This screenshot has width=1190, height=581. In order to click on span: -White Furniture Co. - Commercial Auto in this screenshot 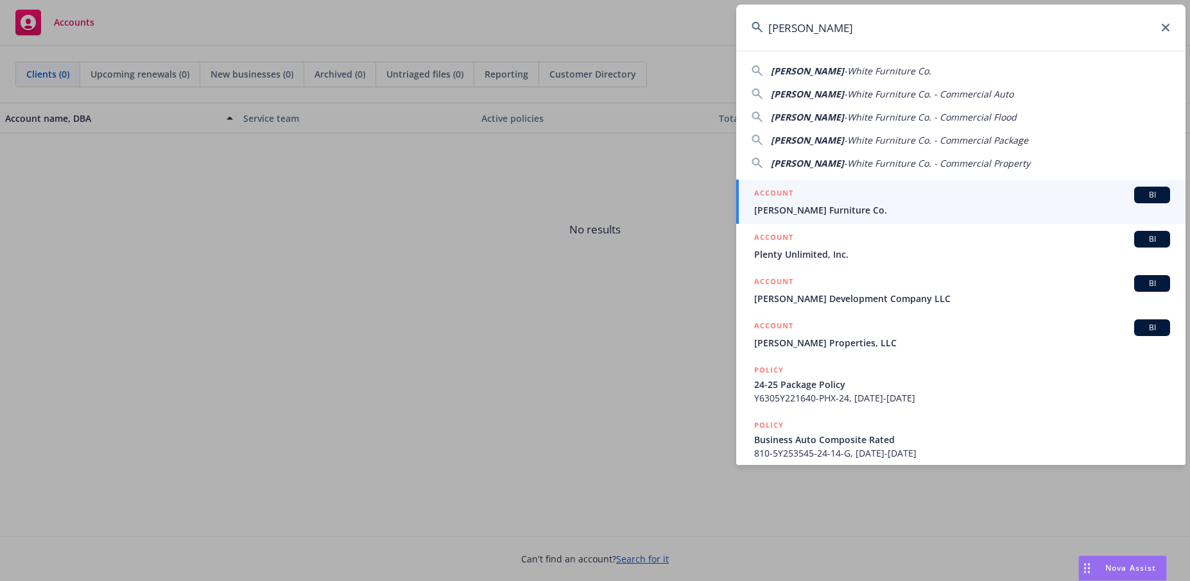, I will do `click(929, 94)`.